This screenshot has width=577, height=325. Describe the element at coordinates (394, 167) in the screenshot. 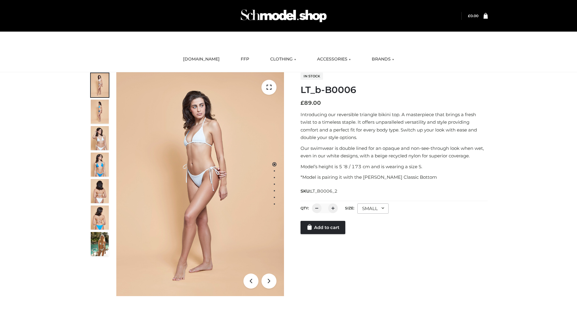

I see `p: Model’s height is 5 ‘8 / 173 cm and is wearing a size S.` at that location.